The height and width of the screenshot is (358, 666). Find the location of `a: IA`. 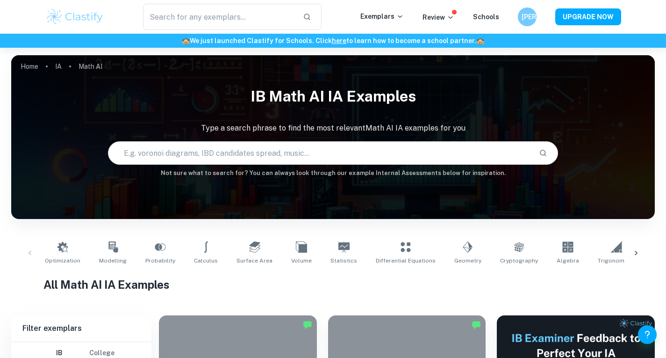

a: IA is located at coordinates (58, 66).